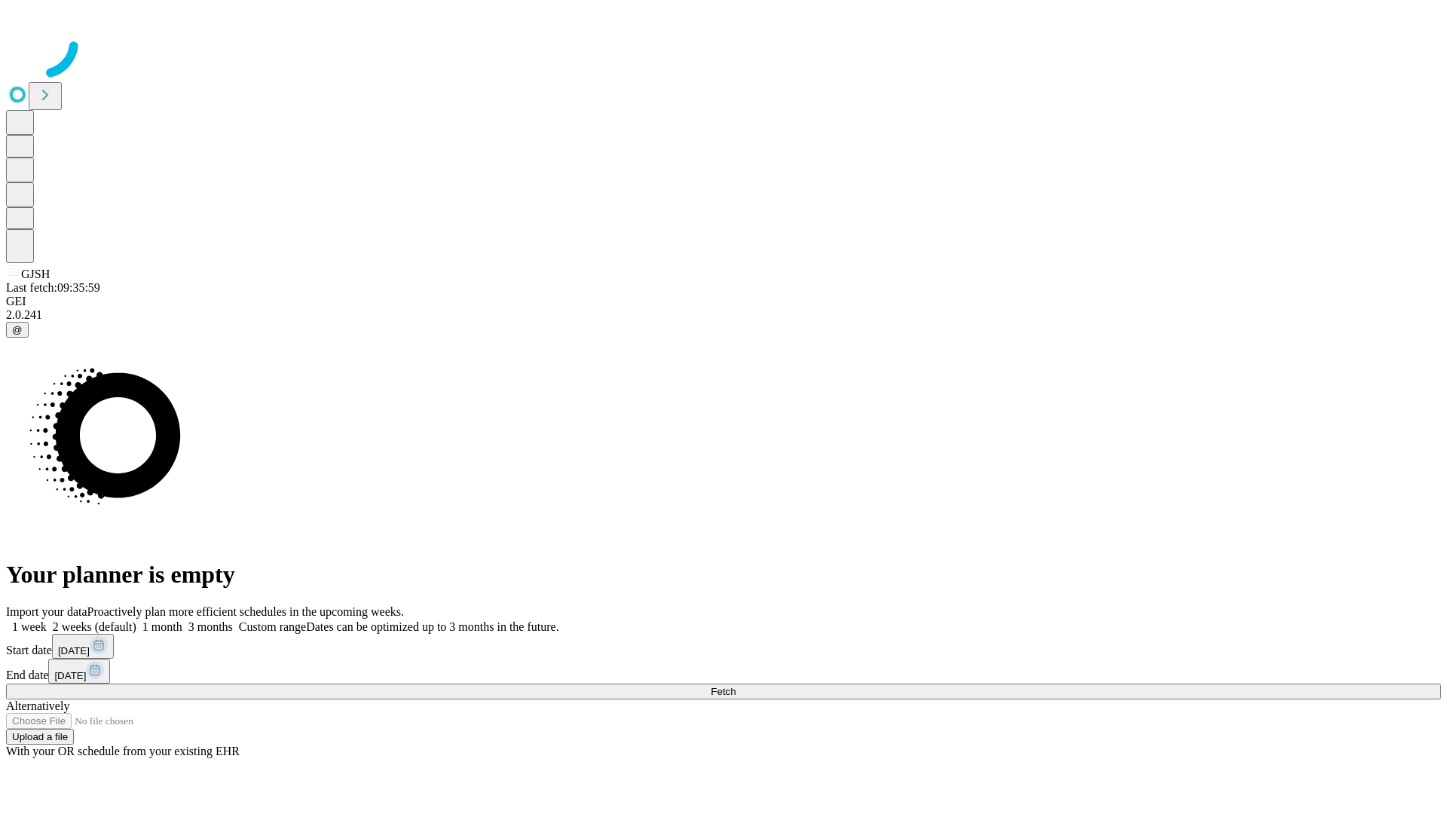 The height and width of the screenshot is (814, 1447). I want to click on button: Upload a file, so click(40, 736).